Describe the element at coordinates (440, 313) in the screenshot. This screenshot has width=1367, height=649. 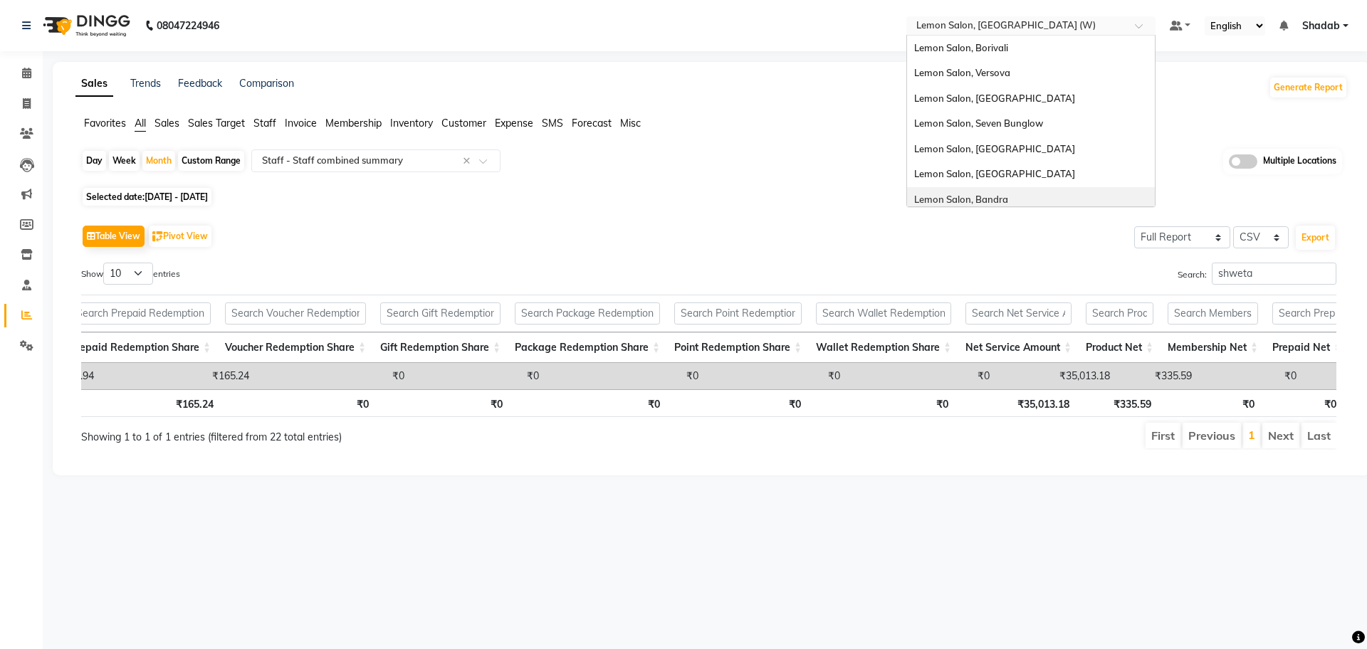
I see `input: Search Gift Redemption Share` at that location.